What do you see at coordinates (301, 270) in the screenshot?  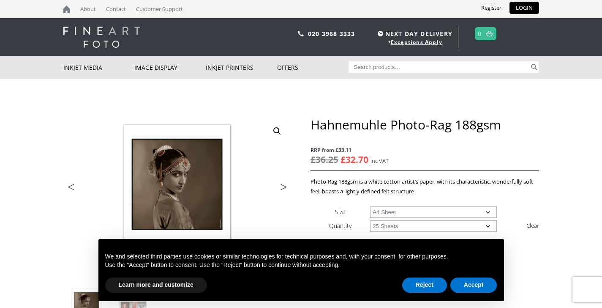 I see `div: Notice` at bounding box center [301, 270].